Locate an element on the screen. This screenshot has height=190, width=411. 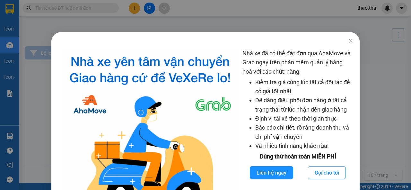
li: Kiểm tra giá cùng lúc tất cả đối tác để có giá tốt nhất is located at coordinates (304, 87).